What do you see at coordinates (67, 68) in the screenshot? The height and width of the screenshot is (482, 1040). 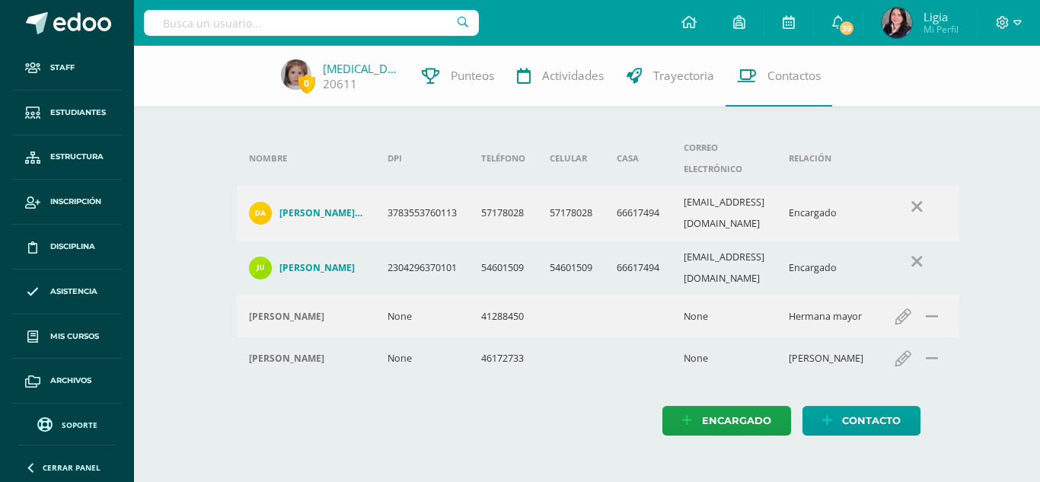 I see `a: Staff` at bounding box center [67, 68].